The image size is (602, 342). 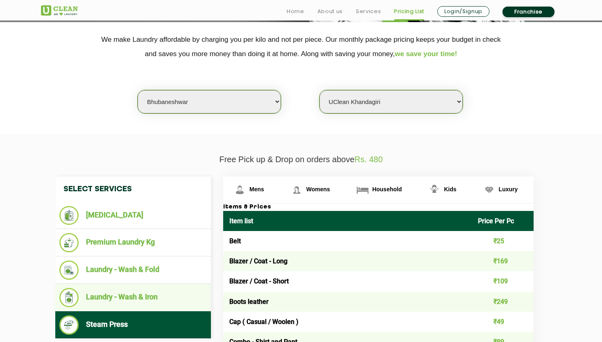 I want to click on td: Blazer / Coat - Long, so click(x=347, y=261).